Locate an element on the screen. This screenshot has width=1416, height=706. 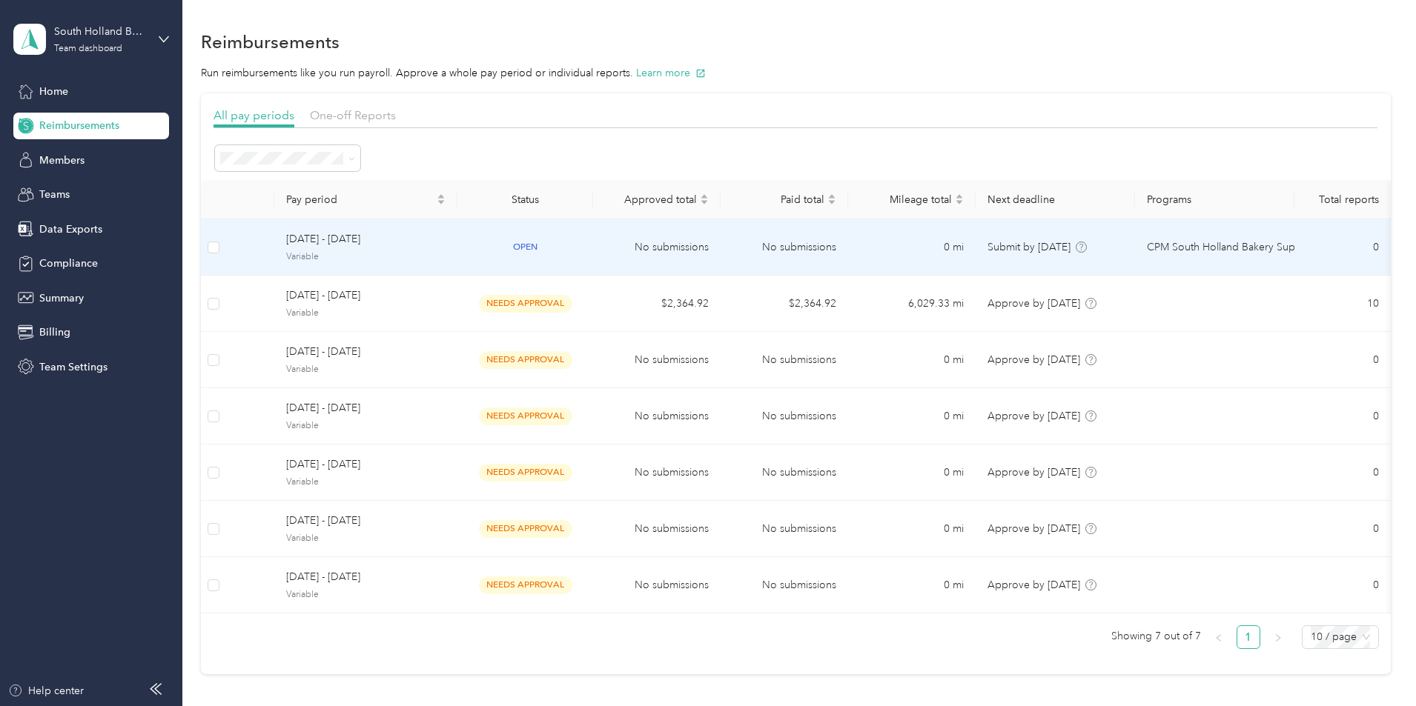
li: Previous Page is located at coordinates (1218, 637).